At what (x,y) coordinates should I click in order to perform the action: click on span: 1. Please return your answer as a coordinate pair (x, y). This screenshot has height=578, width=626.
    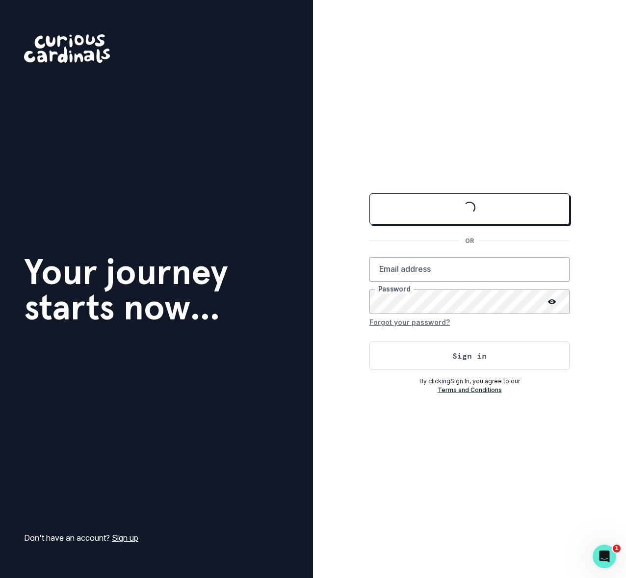
    Looking at the image, I should click on (617, 549).